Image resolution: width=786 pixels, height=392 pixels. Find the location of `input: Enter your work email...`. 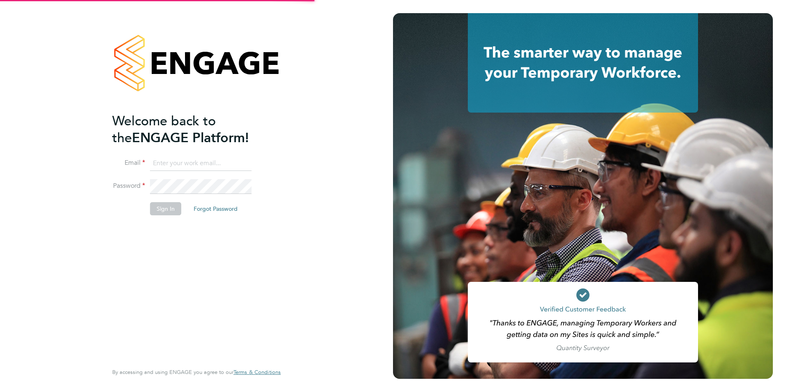

input: Enter your work email... is located at coordinates (201, 164).